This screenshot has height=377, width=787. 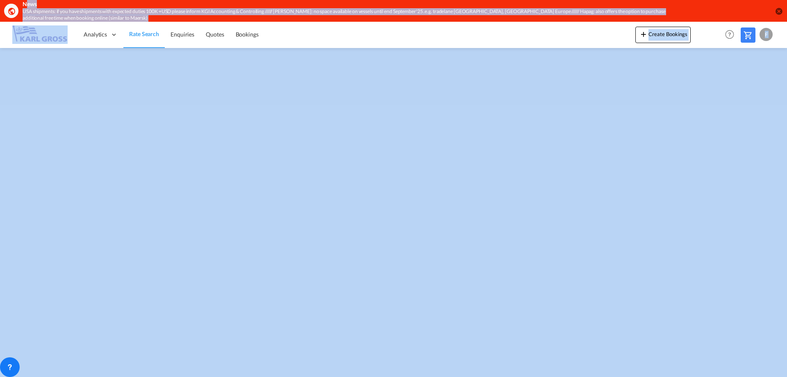 I want to click on a: Enquiries, so click(x=182, y=34).